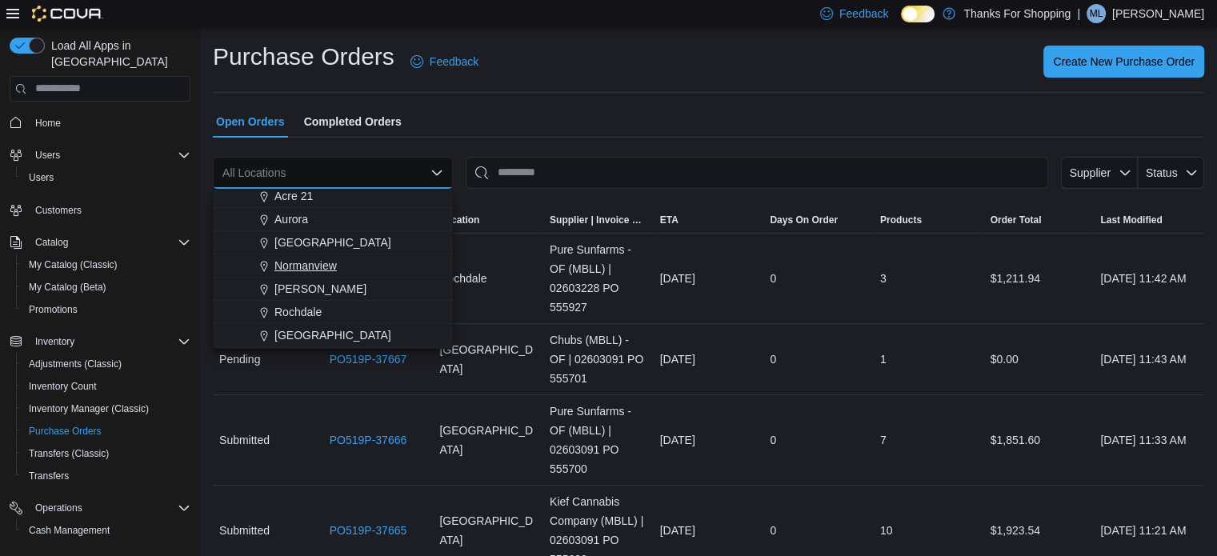 The height and width of the screenshot is (556, 1217). I want to click on span: Users, so click(47, 155).